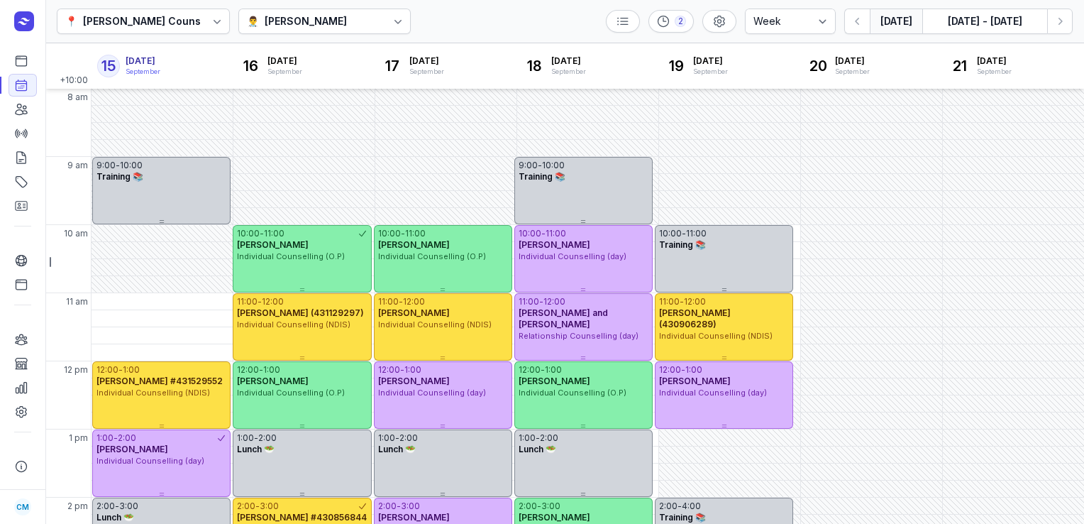  I want to click on span: 1 pm, so click(78, 438).